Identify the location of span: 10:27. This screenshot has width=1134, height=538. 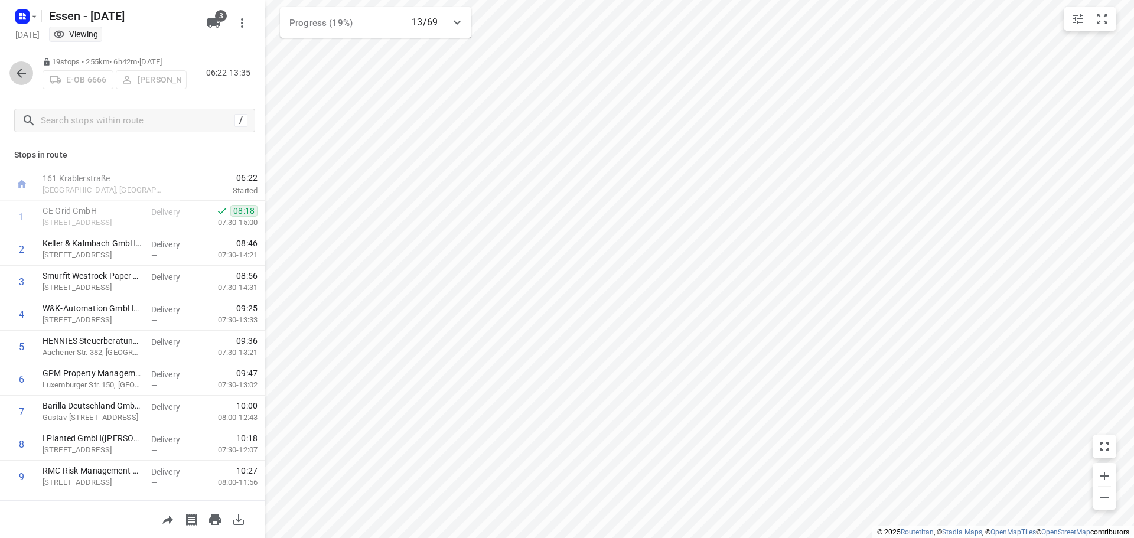
(247, 471).